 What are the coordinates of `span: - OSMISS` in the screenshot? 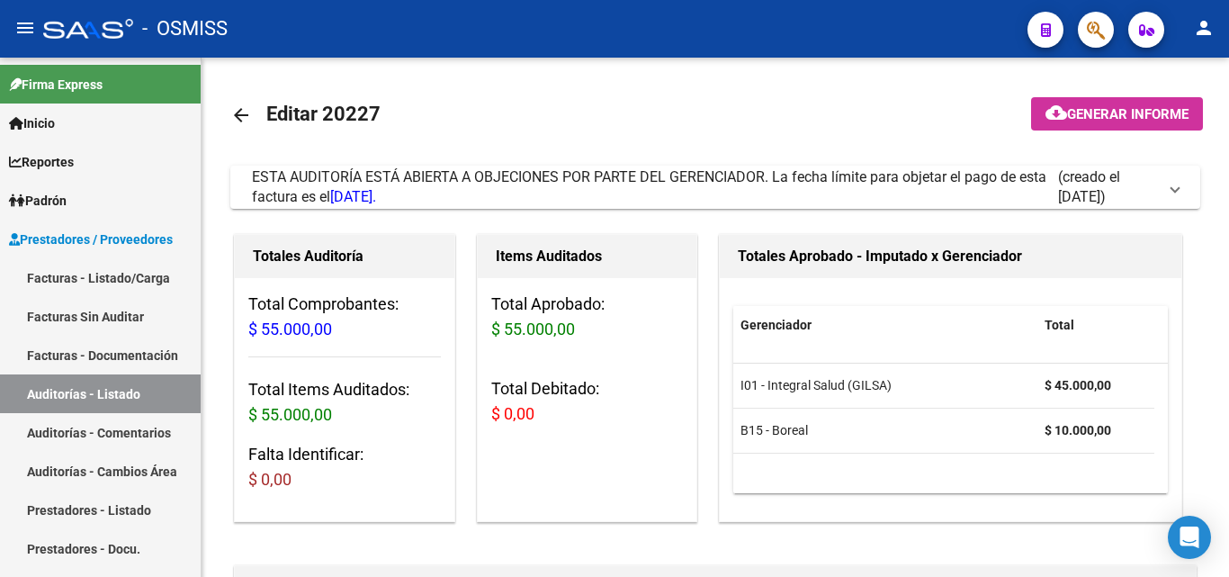 It's located at (184, 29).